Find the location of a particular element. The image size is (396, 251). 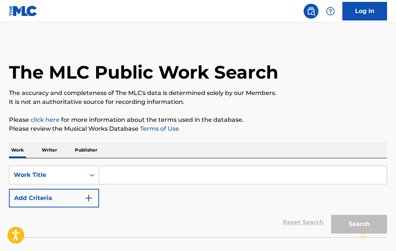

p: It is not an authoritative source for recording information. is located at coordinates (198, 102).